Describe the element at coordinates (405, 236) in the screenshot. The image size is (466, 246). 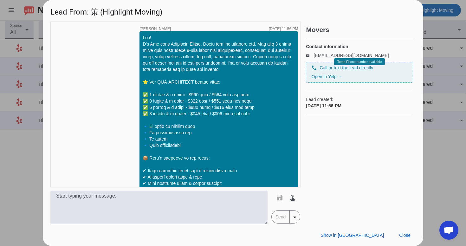
I see `button: Close` at that location.